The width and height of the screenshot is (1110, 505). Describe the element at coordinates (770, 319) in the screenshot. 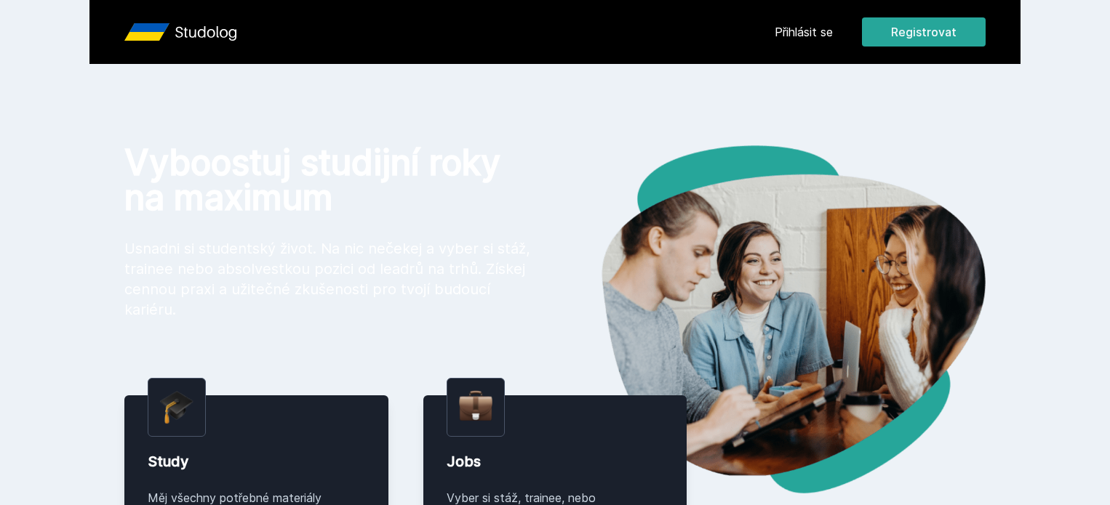

I see `img: hero.png` at that location.